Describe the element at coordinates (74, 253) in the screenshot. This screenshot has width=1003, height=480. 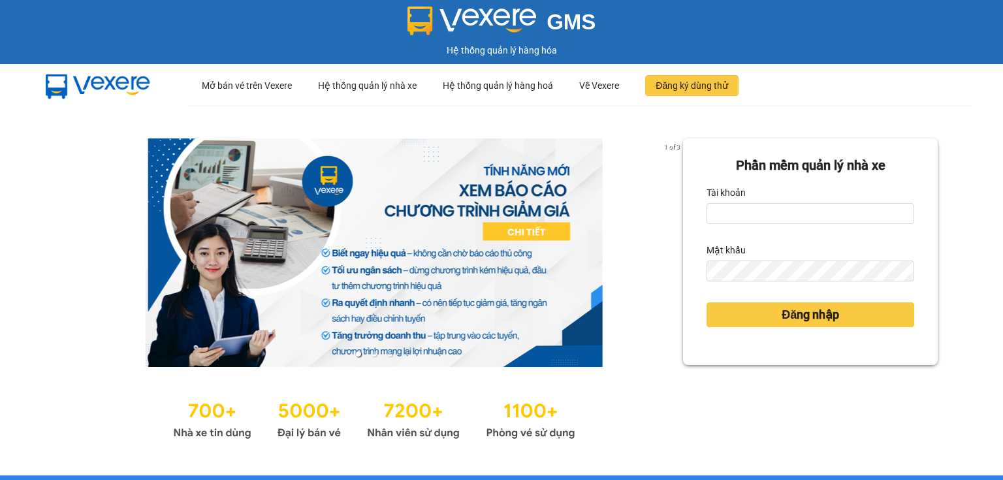
I see `button: previous slide / item` at that location.